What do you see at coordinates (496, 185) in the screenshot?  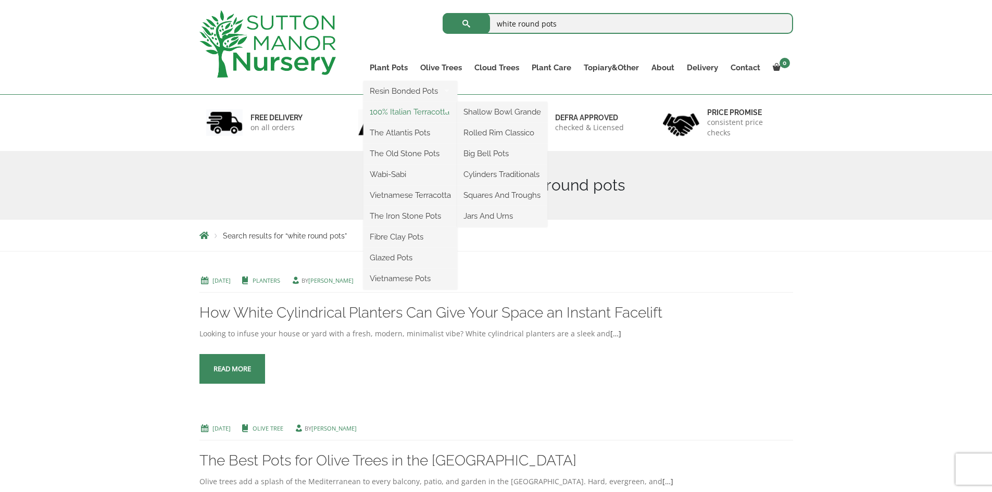 I see `h1: Search Results for white round pots` at bounding box center [496, 185].